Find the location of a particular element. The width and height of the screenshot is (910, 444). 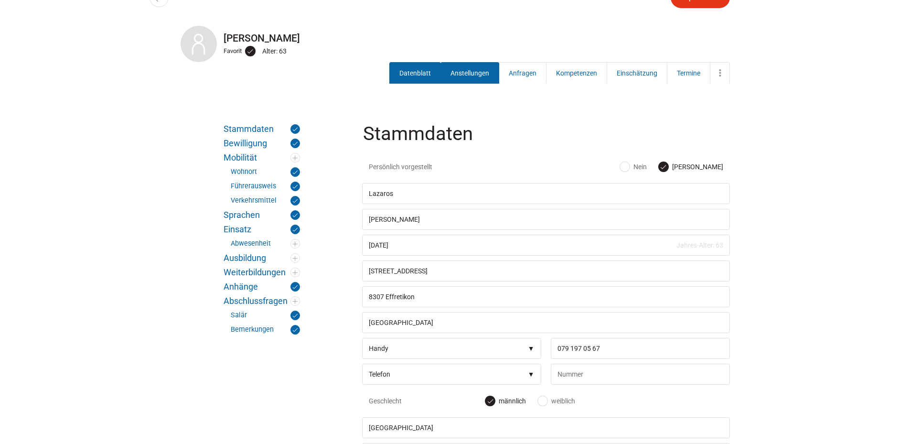

input: Vorname is located at coordinates (546, 193).